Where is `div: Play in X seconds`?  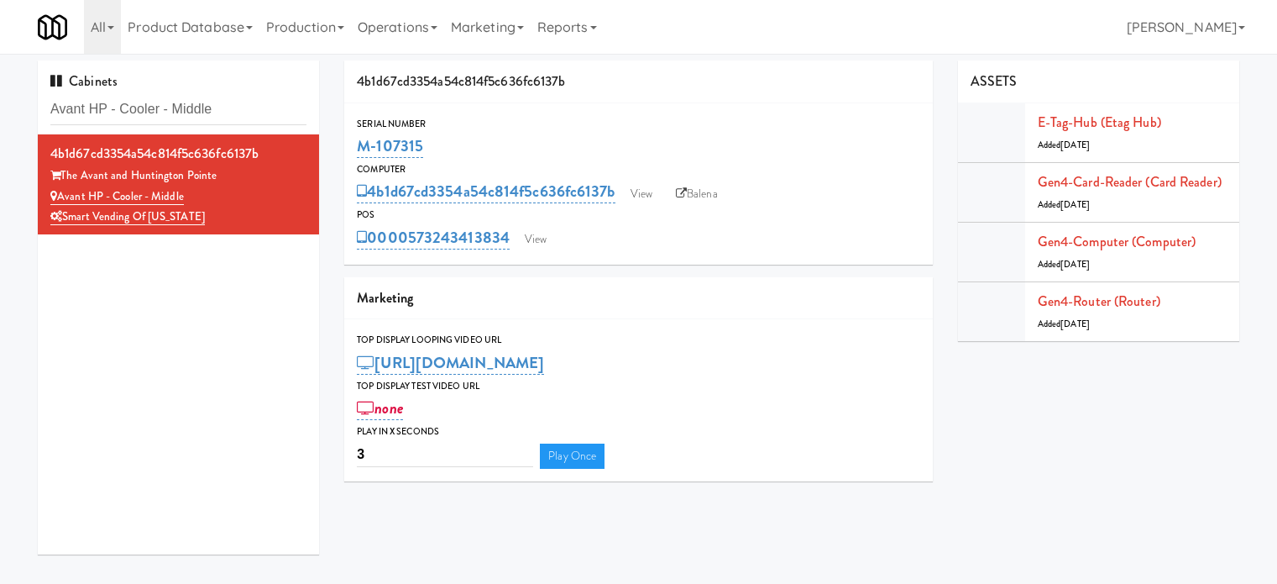 div: Play in X seconds is located at coordinates (638, 432).